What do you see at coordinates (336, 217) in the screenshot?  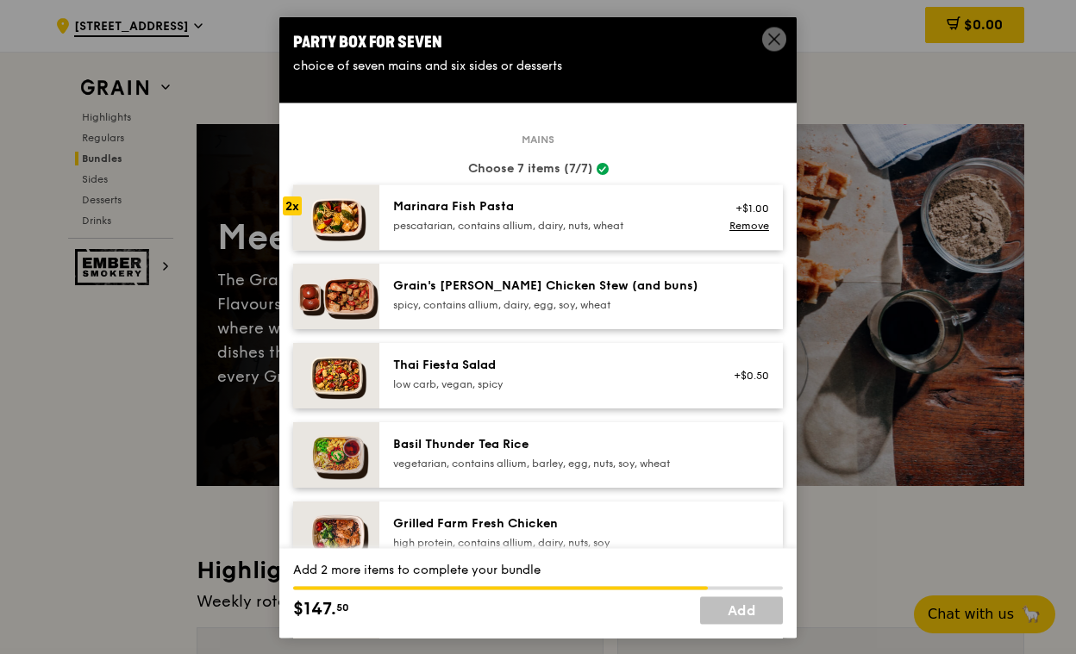 I see `img: daily_normal_Marinara_Fish_Pasta__Horizontal_.jpg` at bounding box center [336, 217].